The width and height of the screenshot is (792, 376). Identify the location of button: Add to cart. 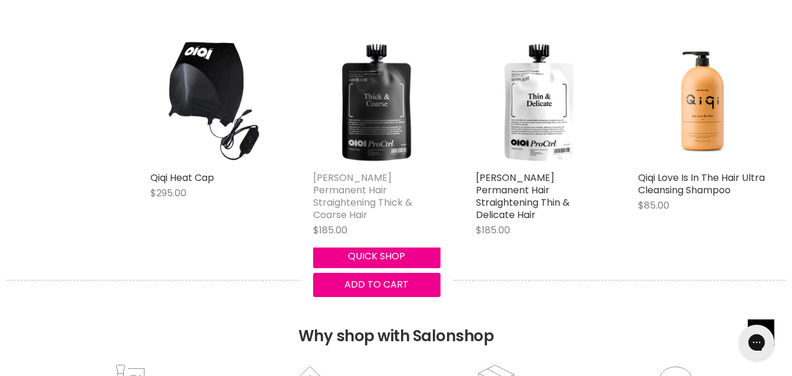
(377, 285).